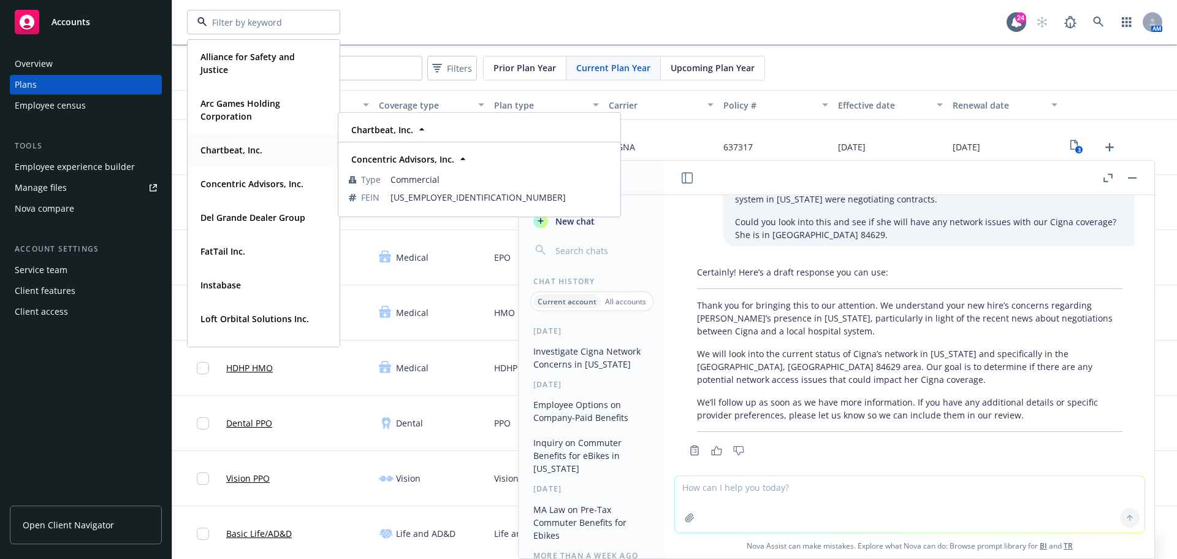 The width and height of the screenshot is (1177, 559). Describe the element at coordinates (431, 105) in the screenshot. I see `button: Coverage type` at that location.